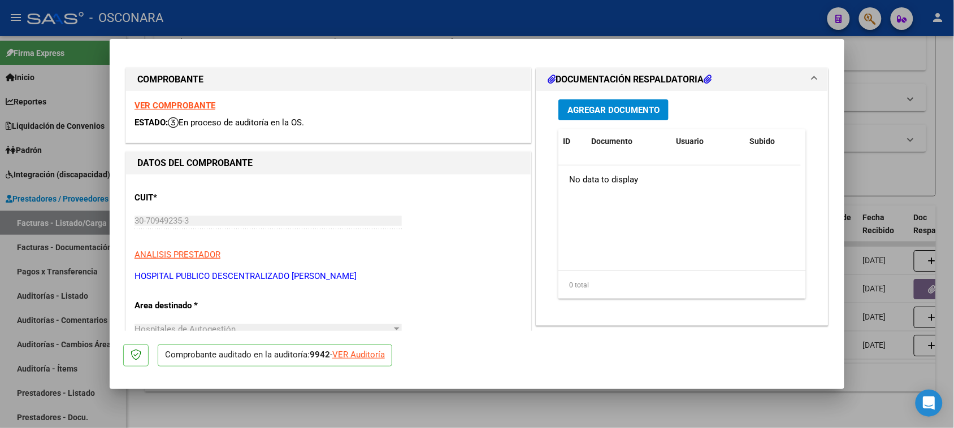 Image resolution: width=954 pixels, height=428 pixels. I want to click on p: Comprobante auditado en la auditoría: -, so click(275, 355).